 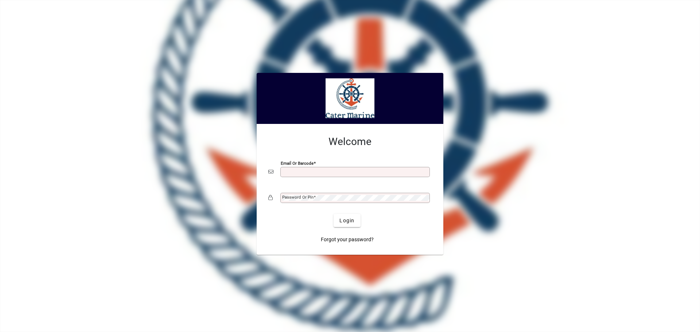 I want to click on a: Forgot your password?, so click(x=347, y=239).